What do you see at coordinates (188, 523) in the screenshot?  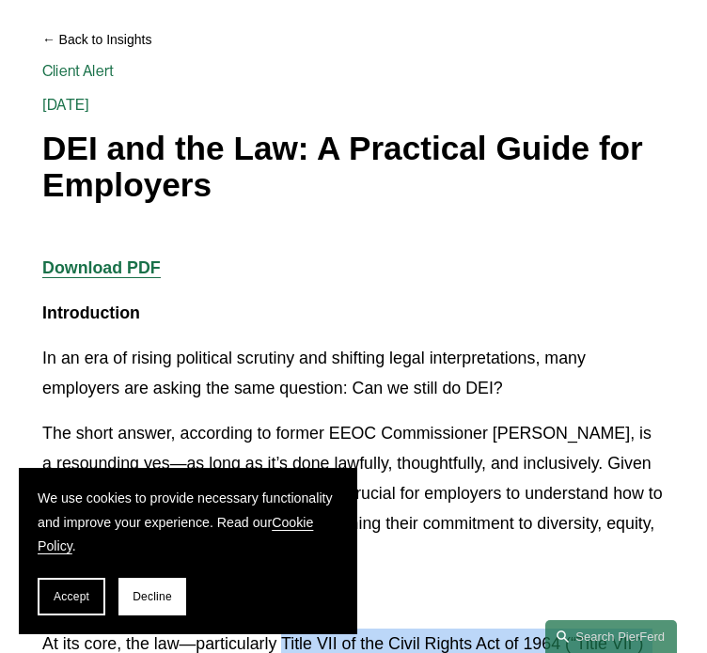 I see `p: We use cookies to provide necessary functionality and improve your experience. Read our .` at bounding box center [188, 523].